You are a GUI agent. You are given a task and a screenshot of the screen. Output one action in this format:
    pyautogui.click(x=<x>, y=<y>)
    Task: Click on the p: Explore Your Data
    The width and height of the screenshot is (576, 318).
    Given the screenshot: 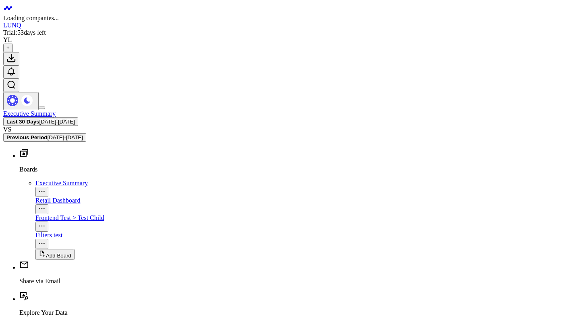 What is the action you would take?
    pyautogui.click(x=296, y=312)
    